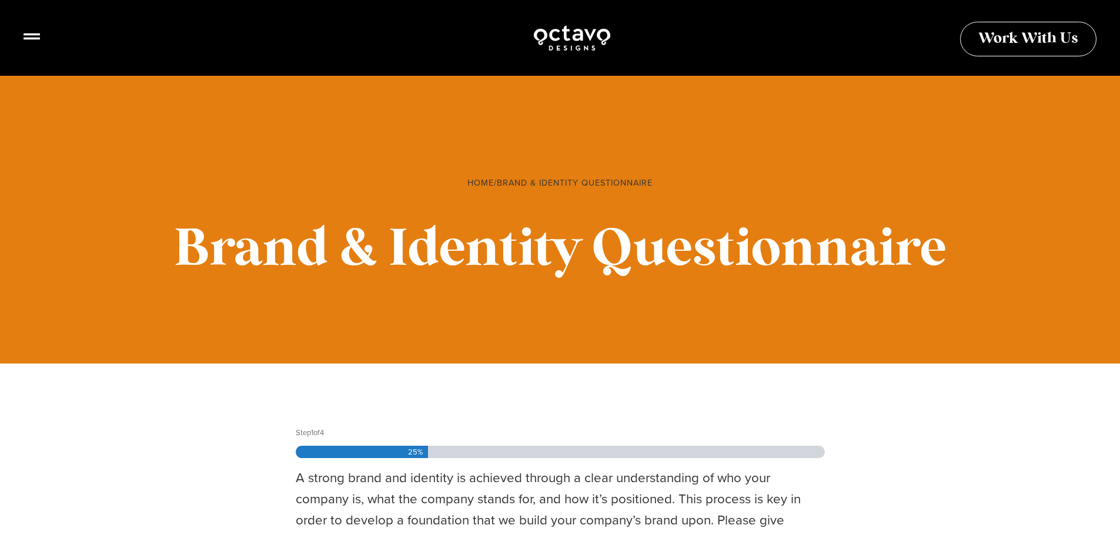 This screenshot has width=1120, height=535. Describe the element at coordinates (416, 452) in the screenshot. I see `span: 25%` at that location.